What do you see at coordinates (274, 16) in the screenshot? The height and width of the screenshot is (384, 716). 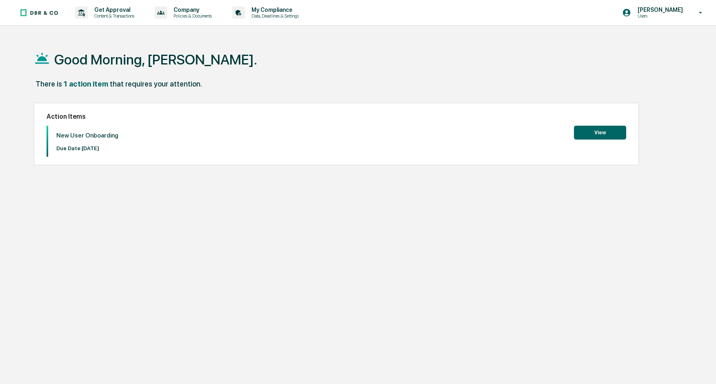 I see `p: Data, Deadlines & Settings` at bounding box center [274, 16].